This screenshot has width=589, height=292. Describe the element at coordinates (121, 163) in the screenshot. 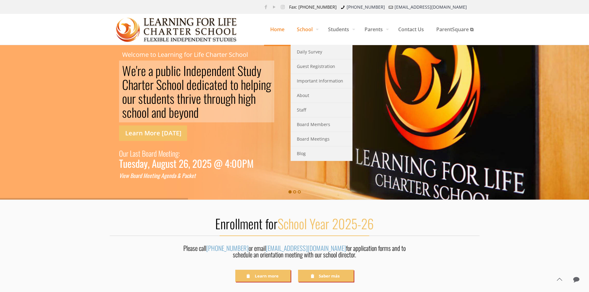

I see `div: T` at that location.